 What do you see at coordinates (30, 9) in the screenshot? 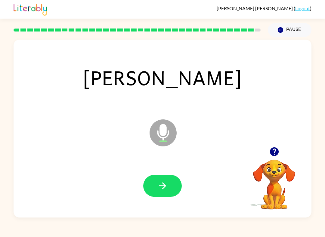
I see `img: Literably` at bounding box center [30, 9].